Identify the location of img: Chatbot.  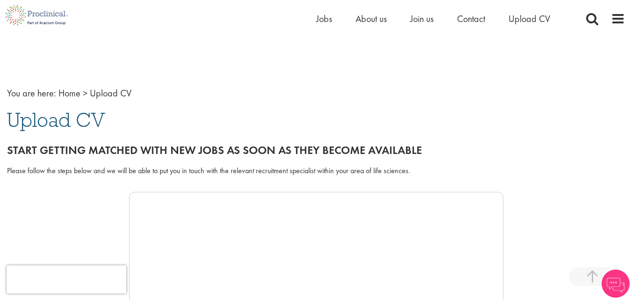
(616, 284).